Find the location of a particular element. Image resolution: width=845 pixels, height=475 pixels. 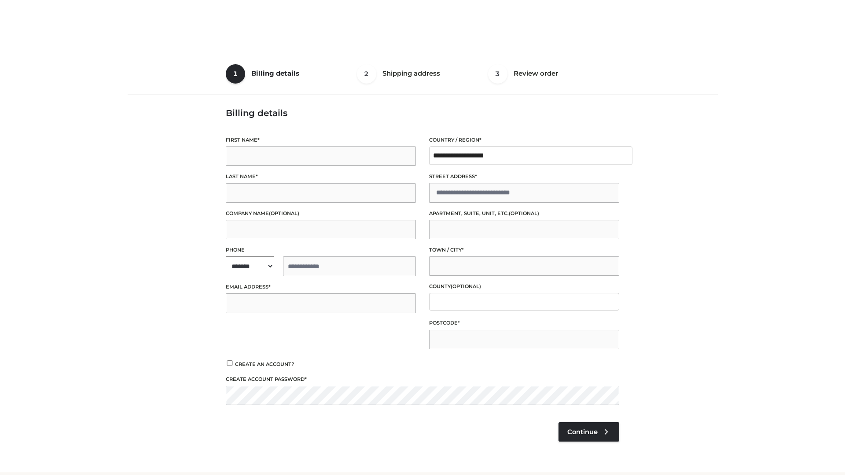

h3: Billing details is located at coordinates (423, 113).